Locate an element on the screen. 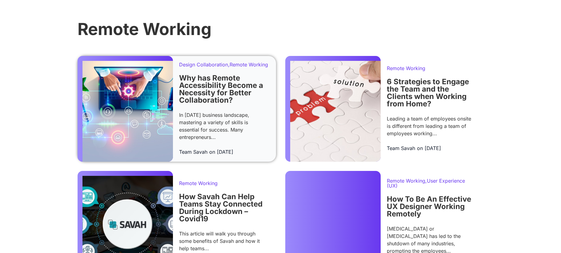 The image size is (561, 253). a: How To Be An Effective UX Designer Working Remotely is located at coordinates (429, 207).